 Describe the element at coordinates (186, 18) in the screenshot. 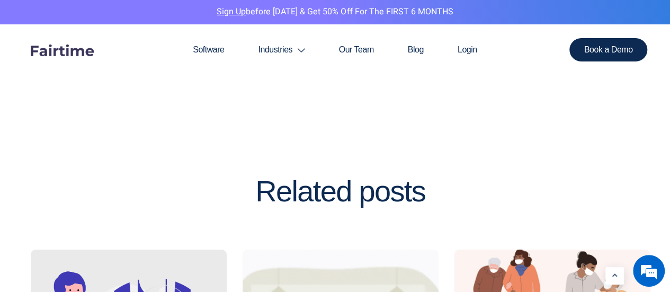

I see `div: Minimize live chat window` at that location.